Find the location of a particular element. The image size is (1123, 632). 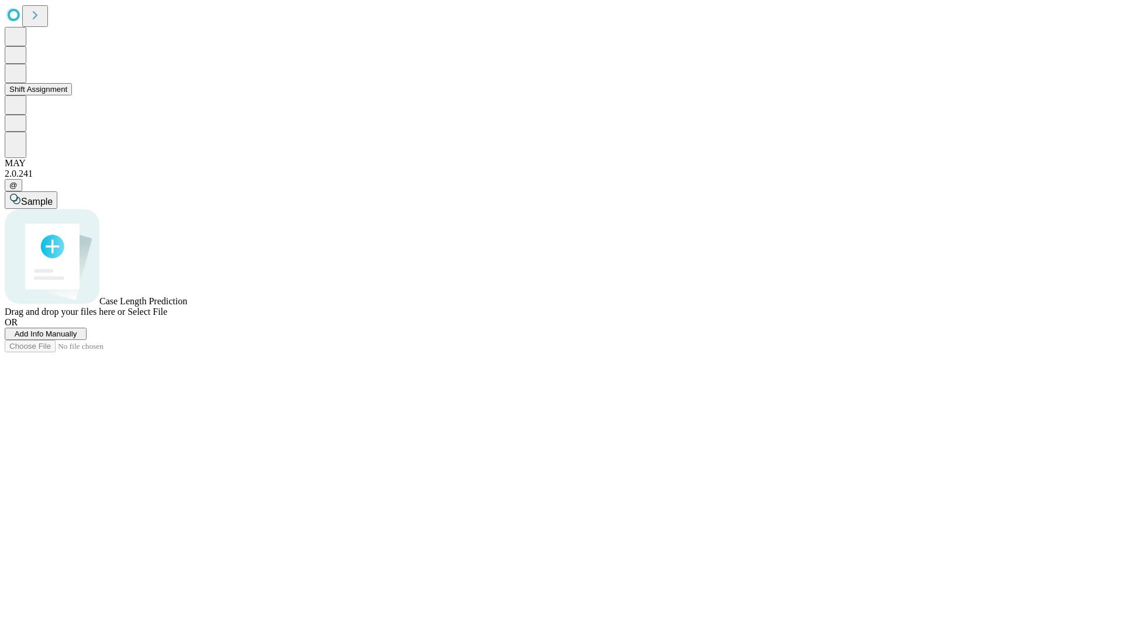

span: Select File is located at coordinates (147, 311).